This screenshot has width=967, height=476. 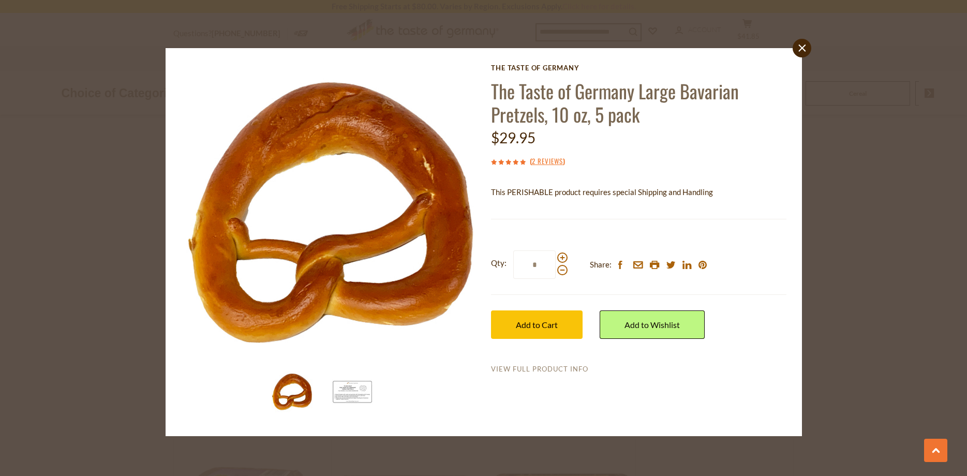 What do you see at coordinates (536, 324) in the screenshot?
I see `span: Add to Cart` at bounding box center [536, 324].